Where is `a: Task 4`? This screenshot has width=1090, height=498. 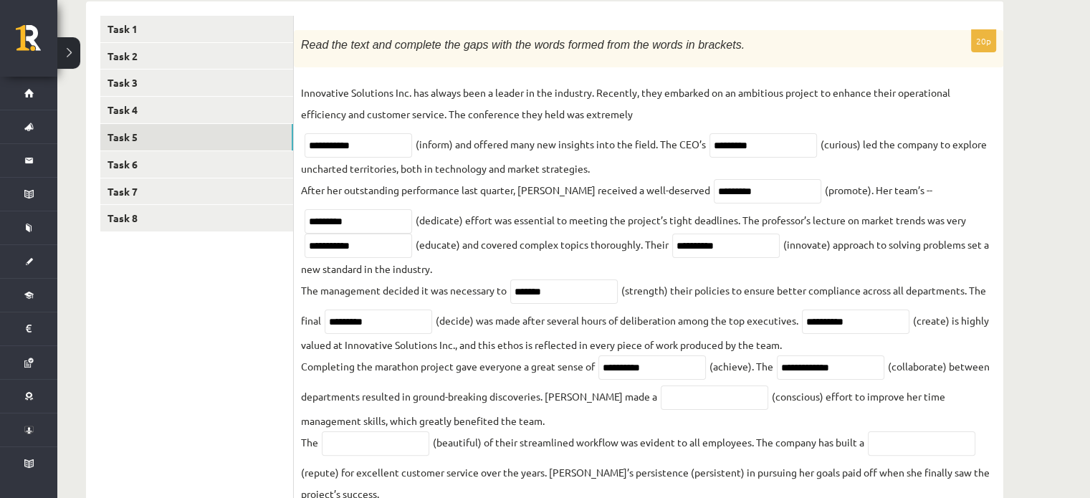
a: Task 4 is located at coordinates (196, 110).